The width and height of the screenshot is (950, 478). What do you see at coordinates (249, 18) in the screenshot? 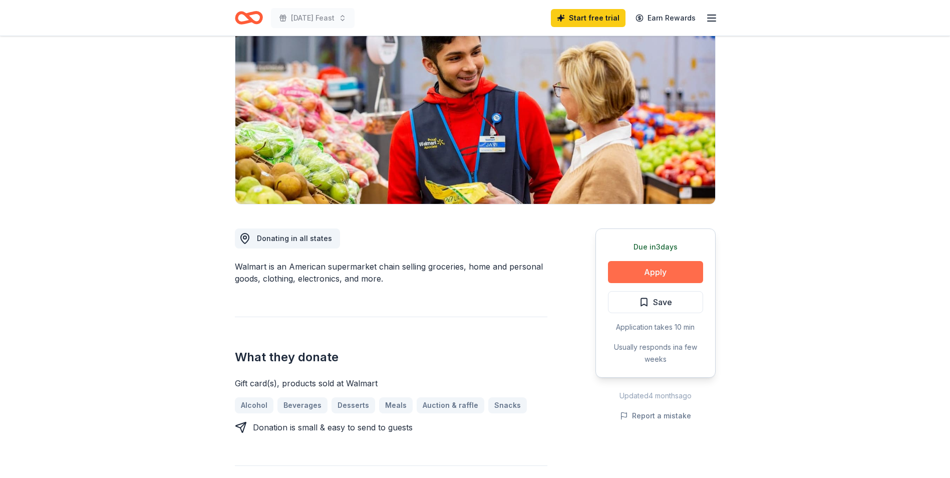
I see `a: Home` at bounding box center [249, 18].